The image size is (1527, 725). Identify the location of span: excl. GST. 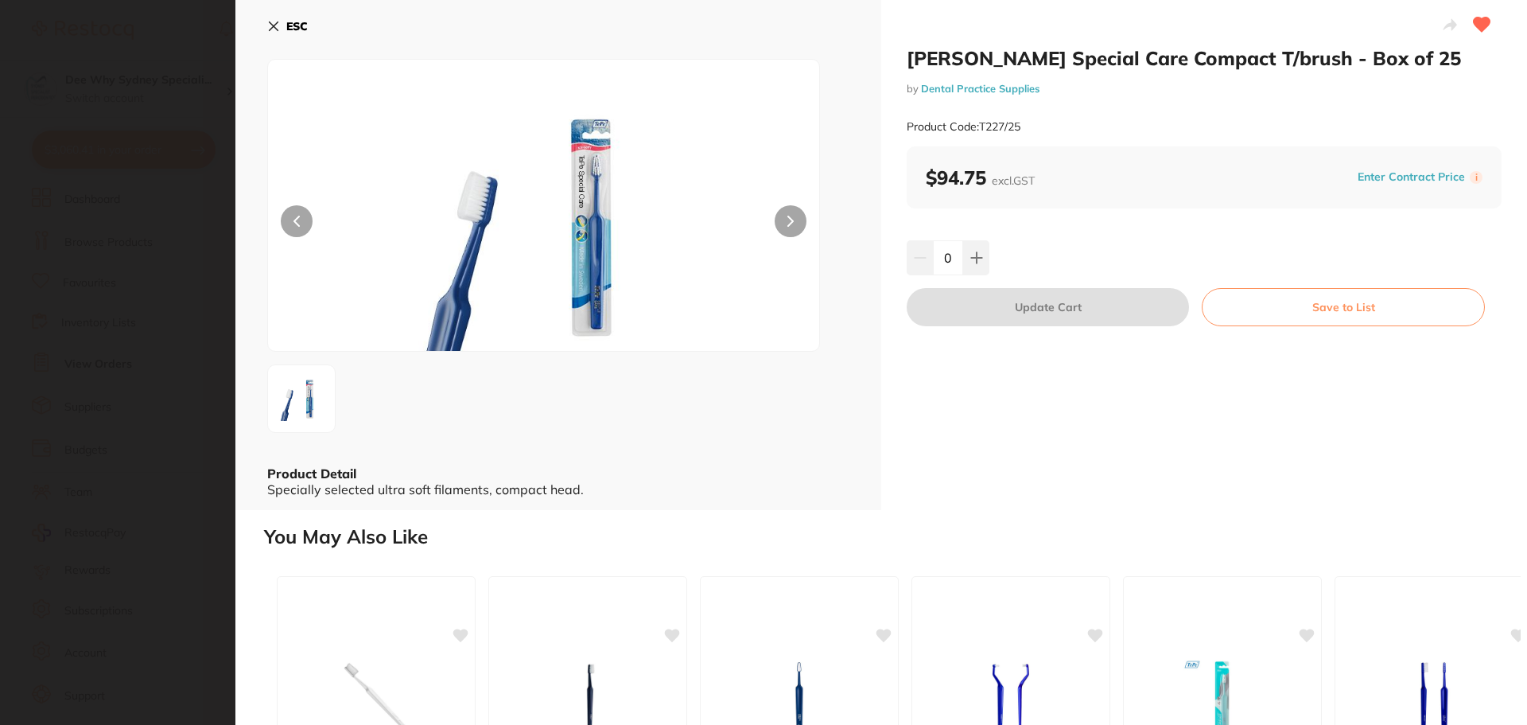
(1013, 181).